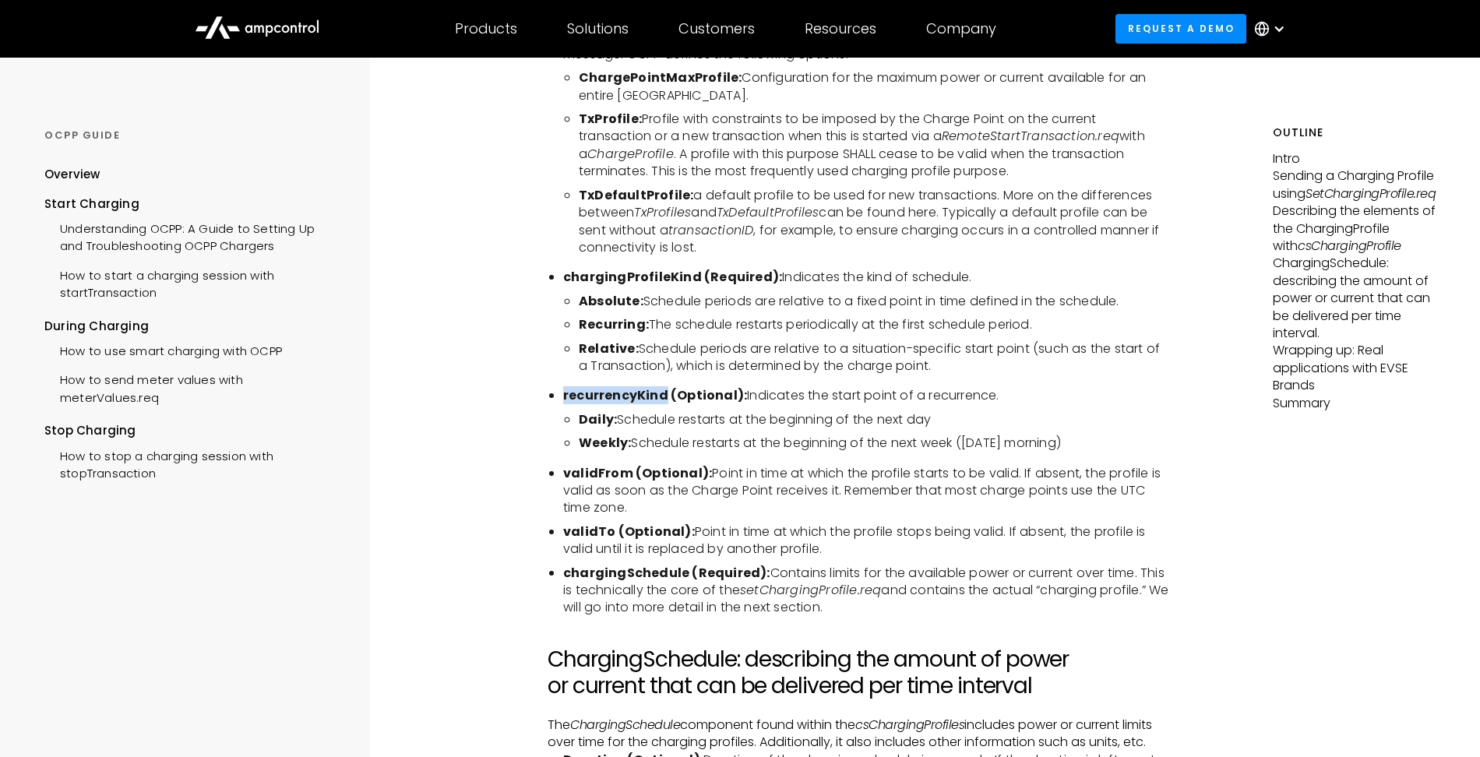 The image size is (1480, 757). What do you see at coordinates (874, 146) in the screenshot?
I see `li: Profile with constraints to be imposed by the Charge Point on the current transaction or a new tr...` at bounding box center [874, 146].